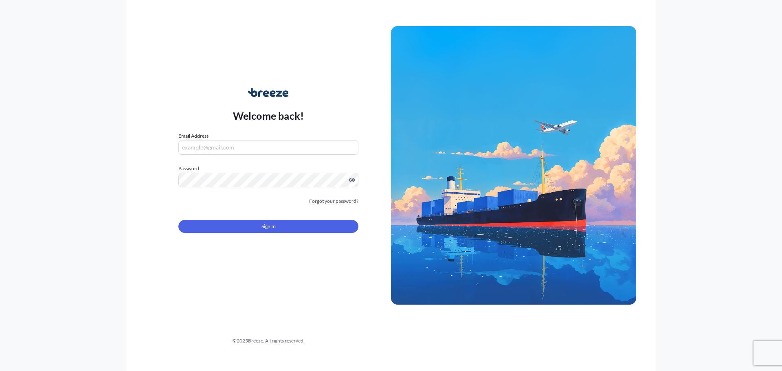 This screenshot has width=782, height=371. Describe the element at coordinates (268, 226) in the screenshot. I see `button: Sign In` at that location.